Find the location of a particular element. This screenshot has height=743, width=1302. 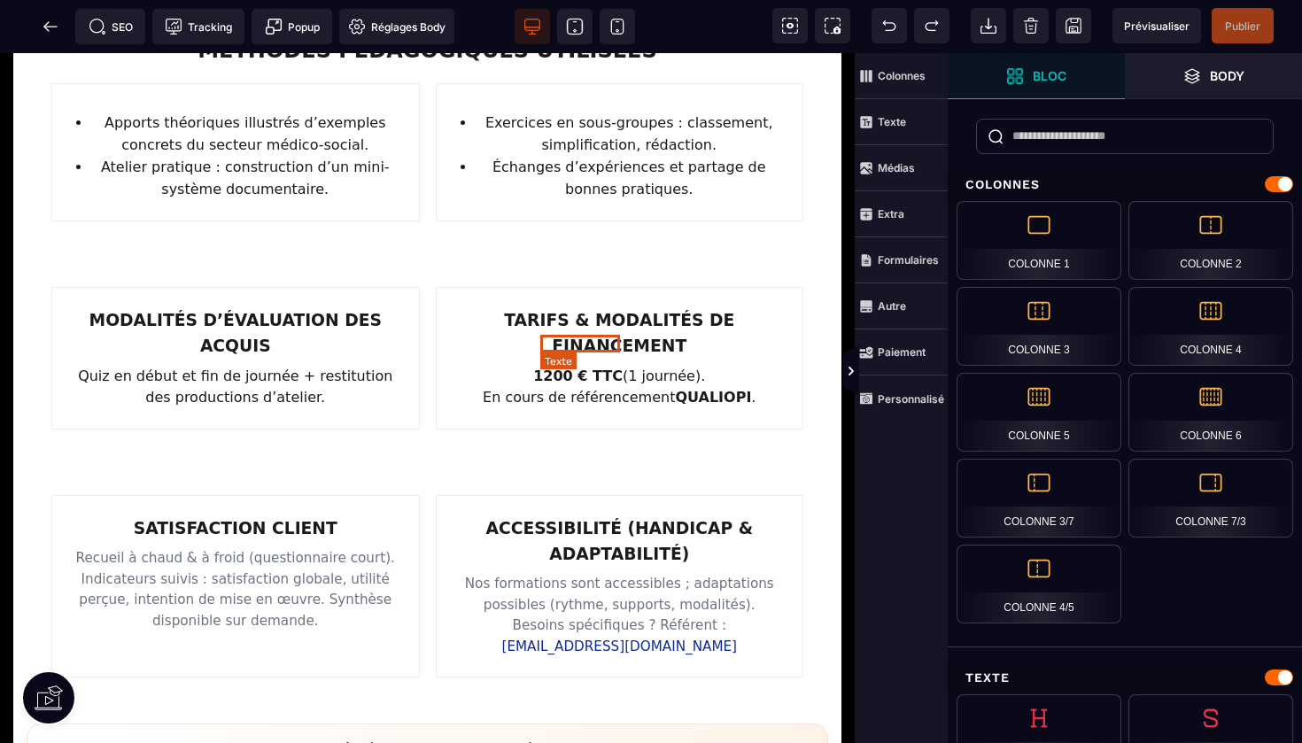

span: Autre is located at coordinates (901, 306).